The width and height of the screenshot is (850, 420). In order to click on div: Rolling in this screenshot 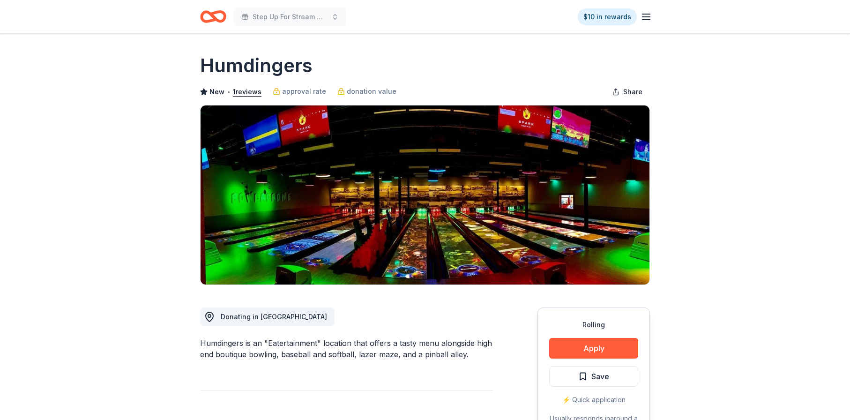, I will do `click(593, 325)`.